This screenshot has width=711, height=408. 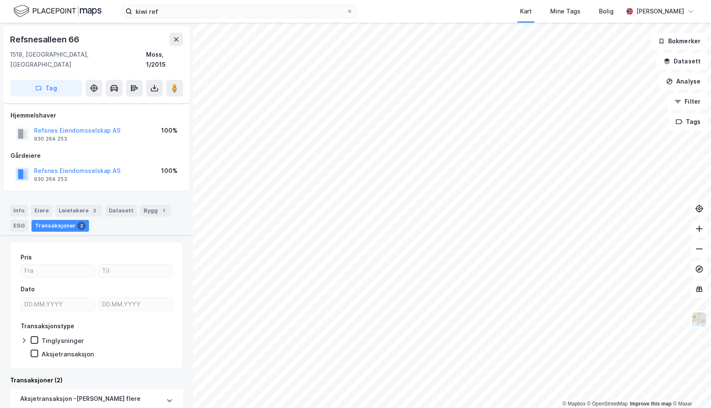 What do you see at coordinates (121, 211) in the screenshot?
I see `div: Datasett` at bounding box center [121, 211].